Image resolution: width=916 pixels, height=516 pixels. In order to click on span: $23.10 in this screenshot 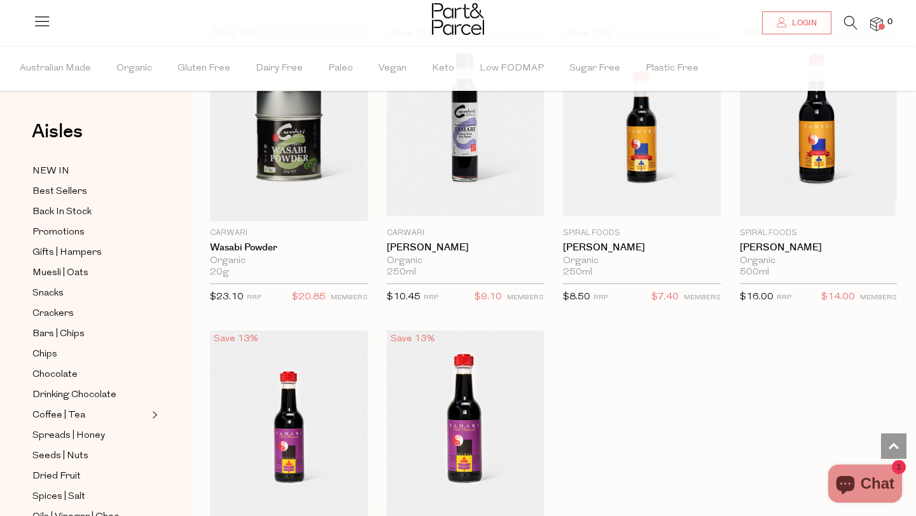, I will do `click(226, 297)`.